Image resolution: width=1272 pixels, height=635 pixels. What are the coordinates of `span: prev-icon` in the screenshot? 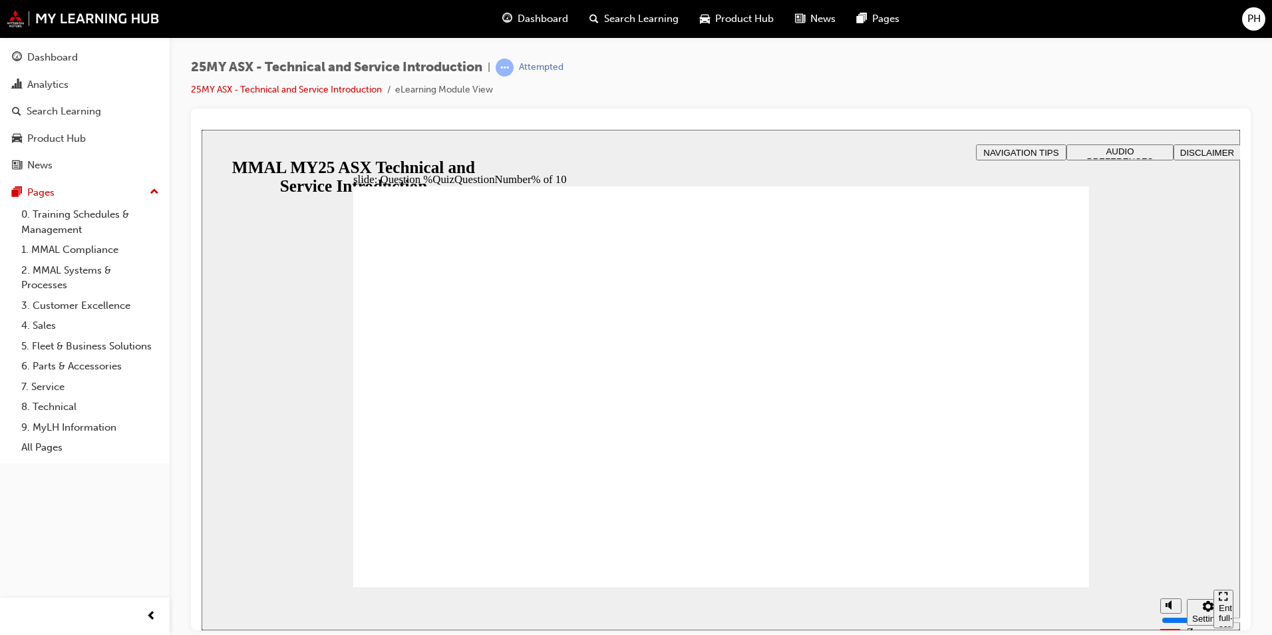 It's located at (151, 616).